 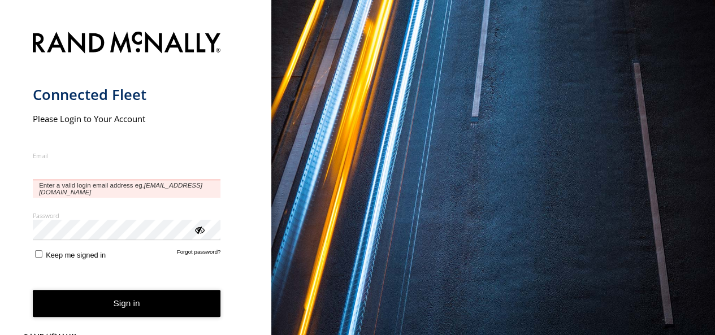 I want to click on h1: Connected Fleet, so click(x=127, y=94).